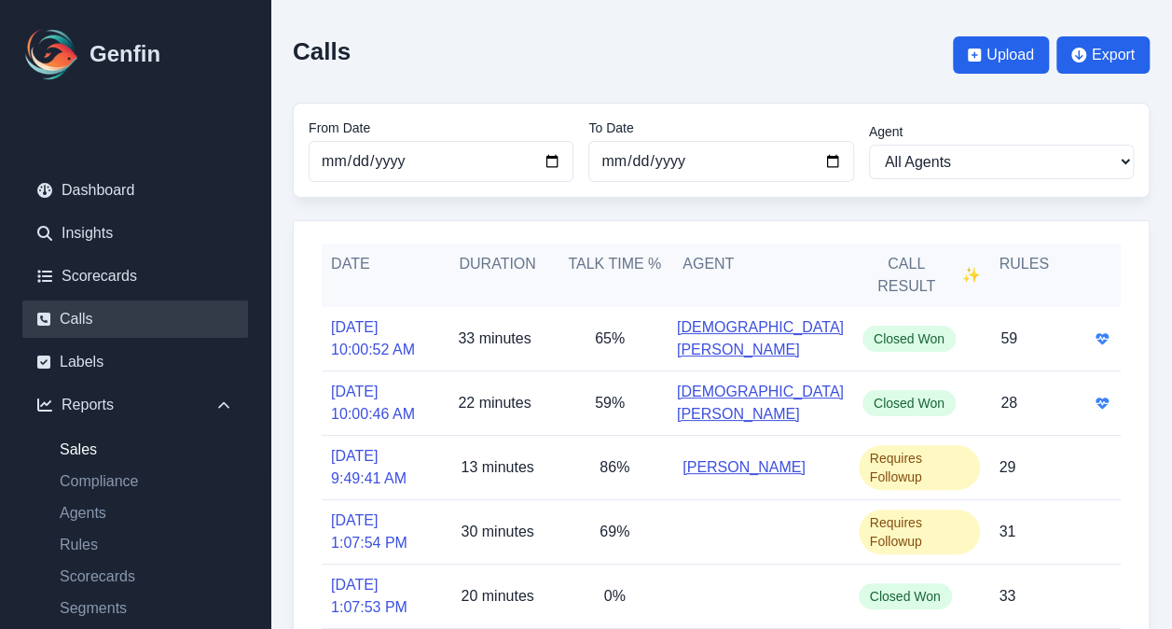  I want to click on a: Calls, so click(135, 319).